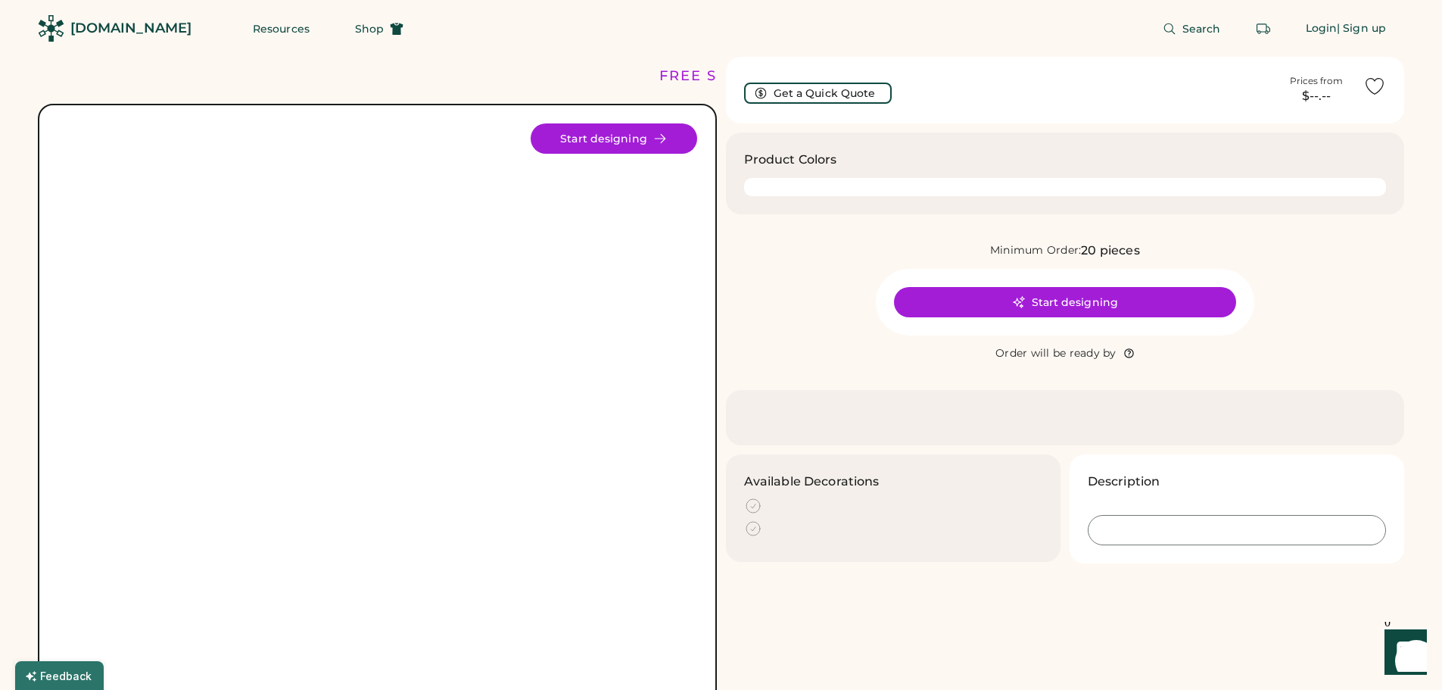  Describe the element at coordinates (1322, 29) in the screenshot. I see `div: Login` at that location.